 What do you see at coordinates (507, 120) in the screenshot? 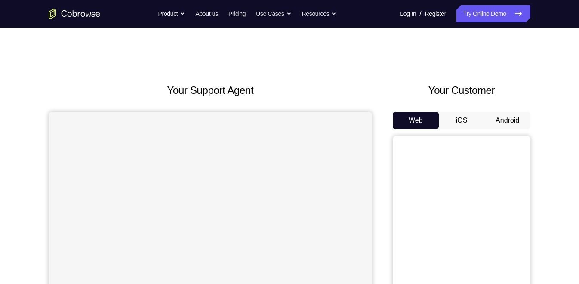
I see `button: Android` at bounding box center [507, 120].